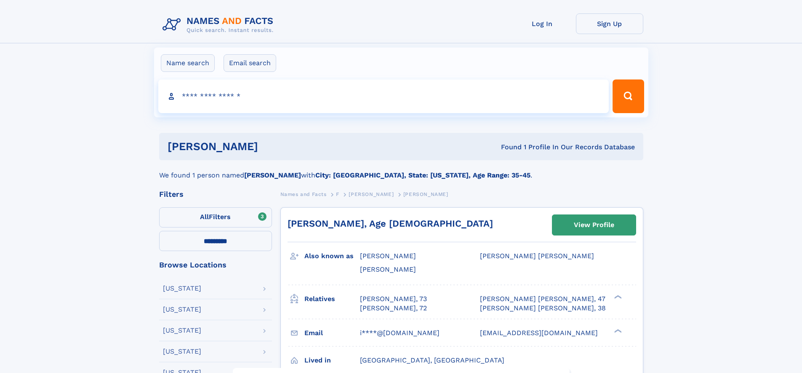  I want to click on div: We found 1 person named with ., so click(401, 171).